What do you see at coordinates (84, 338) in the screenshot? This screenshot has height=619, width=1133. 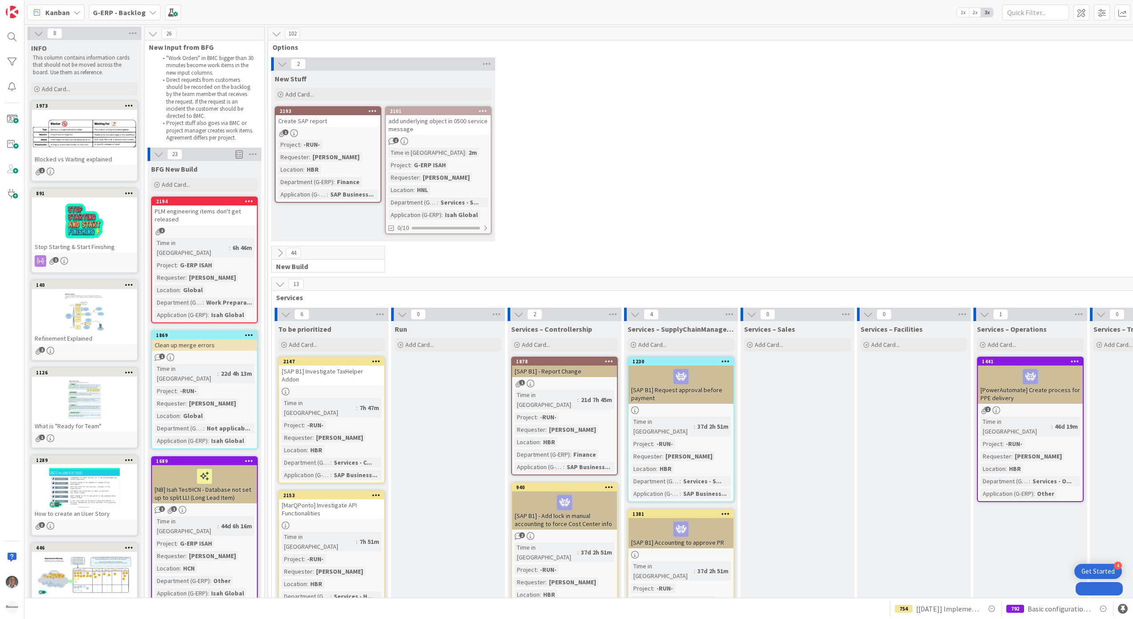 I see `div: Refinement Explained` at bounding box center [84, 338].